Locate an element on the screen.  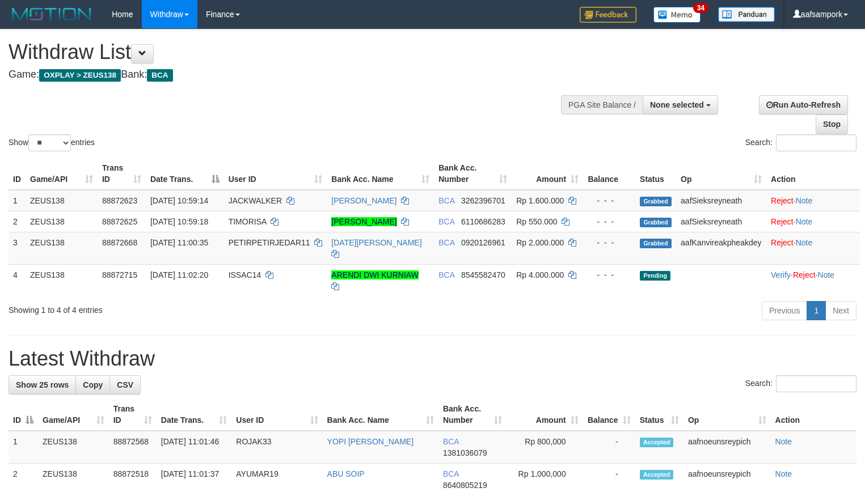
td: 3 is located at coordinates (17, 248).